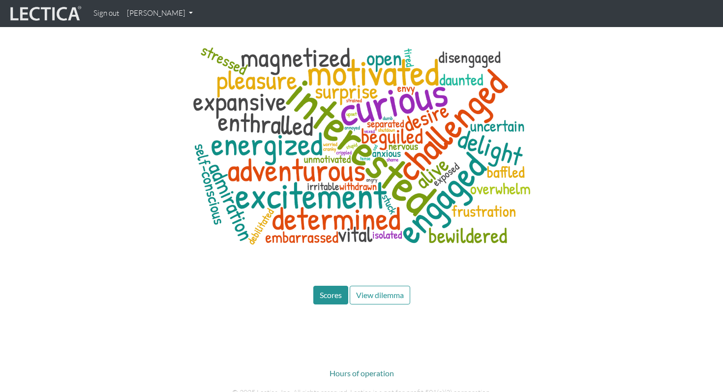 This screenshot has height=392, width=723. What do you see at coordinates (362, 373) in the screenshot?
I see `a: Hours of operation` at bounding box center [362, 373].